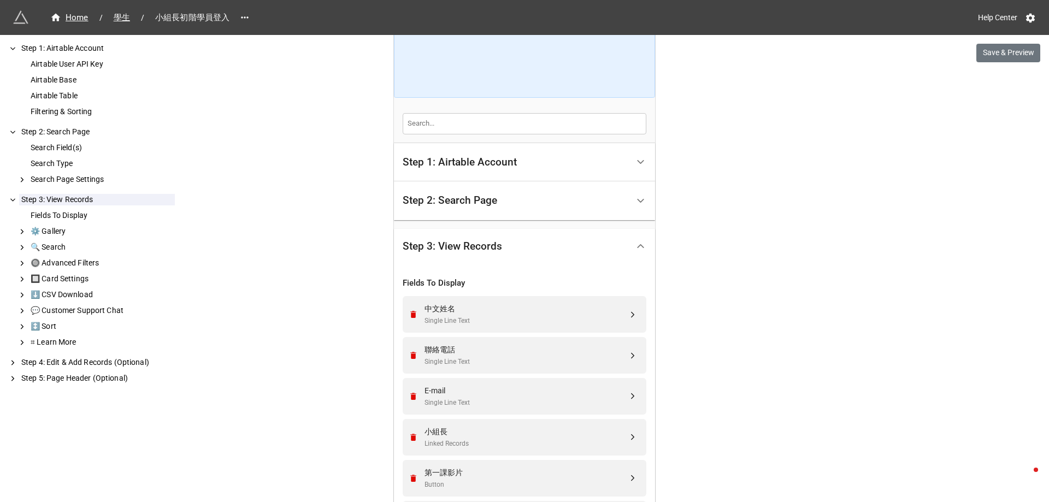  I want to click on div: Search Page Settings, so click(102, 179).